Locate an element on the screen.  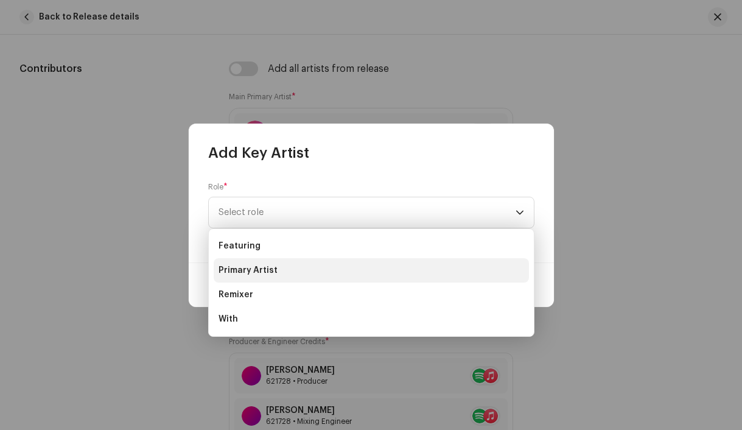
li: Primary Artist is located at coordinates (371, 270).